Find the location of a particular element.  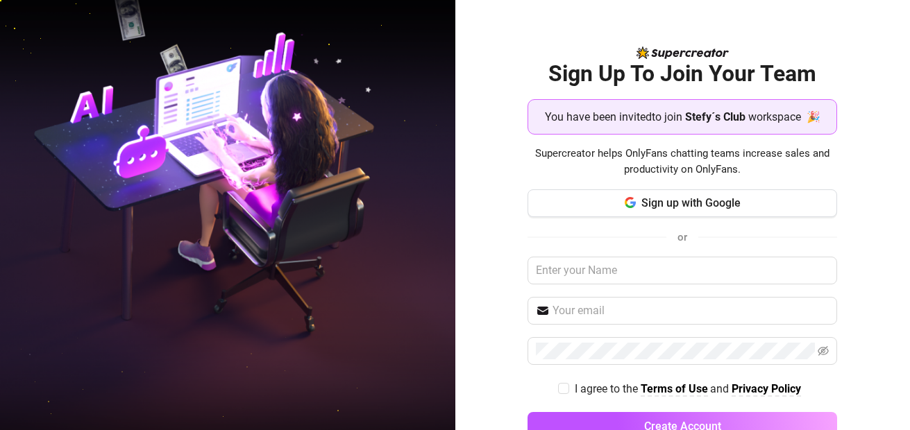

strong: Terms of Use is located at coordinates (674, 389).